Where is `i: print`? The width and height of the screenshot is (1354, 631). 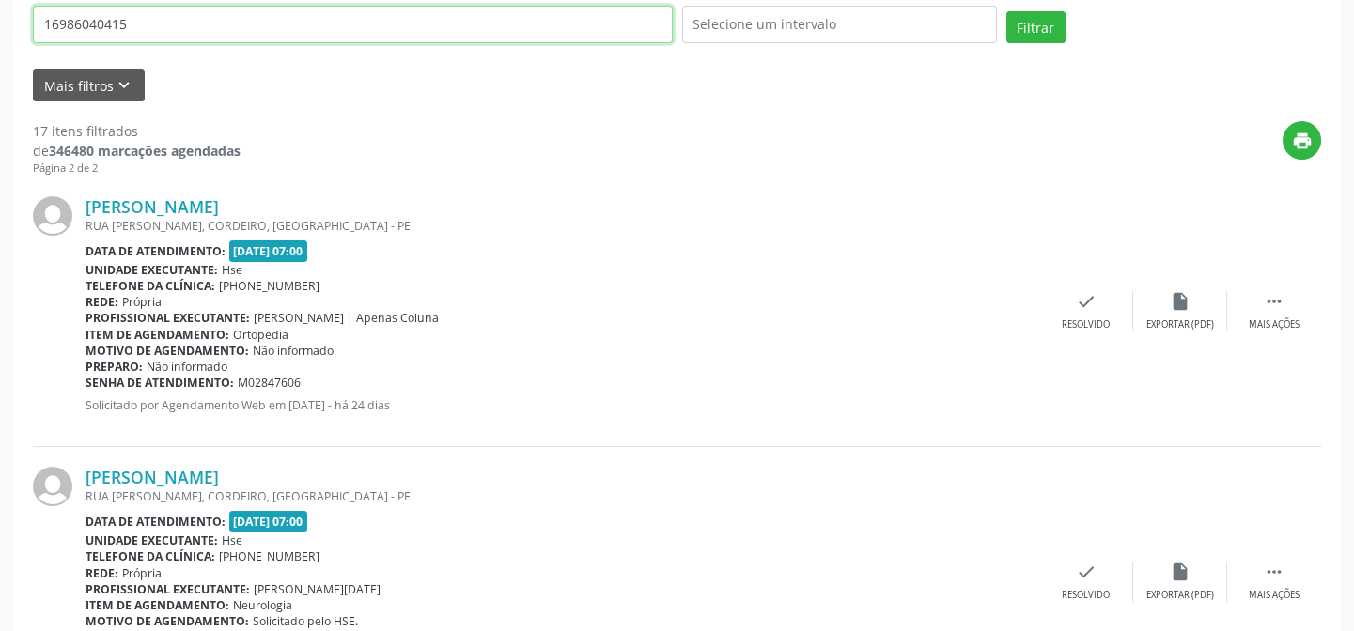 i: print is located at coordinates (1302, 141).